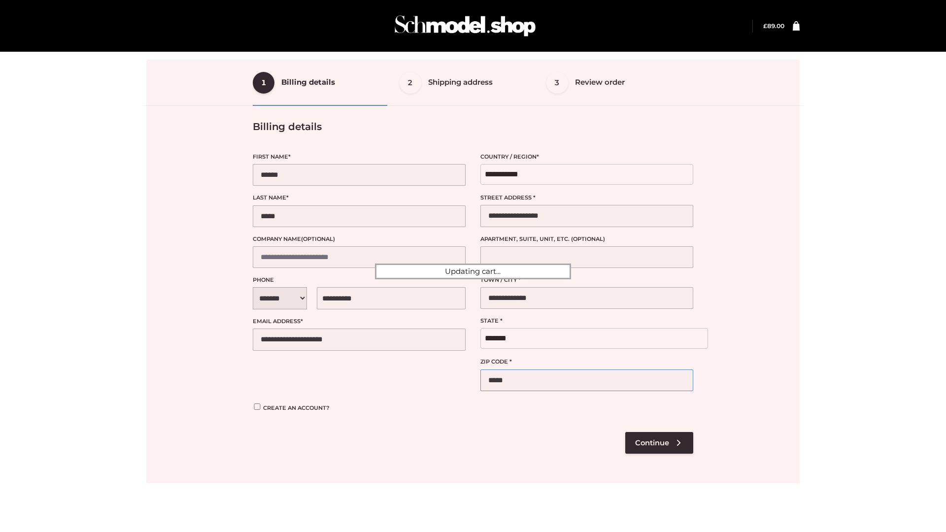 This screenshot has width=946, height=532. I want to click on div: Updating cart..., so click(473, 271).